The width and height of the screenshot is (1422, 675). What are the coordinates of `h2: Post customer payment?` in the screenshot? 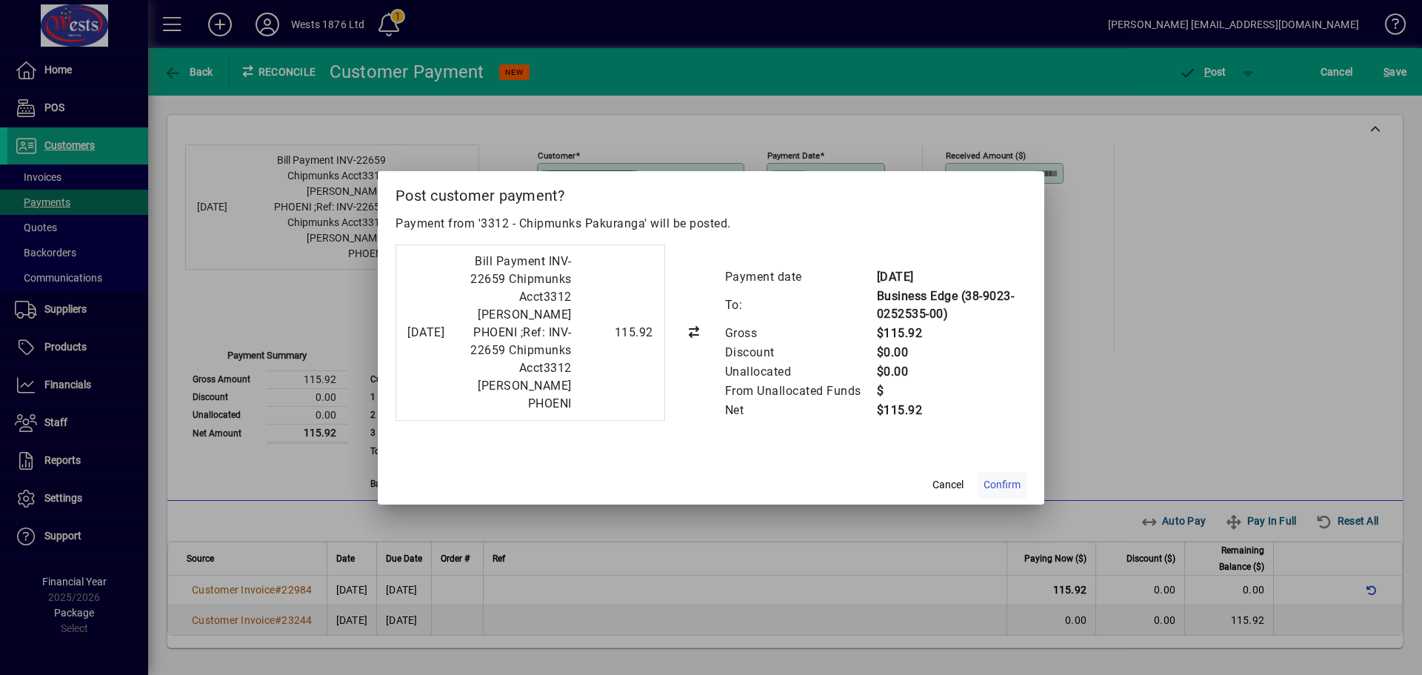 It's located at (711, 193).